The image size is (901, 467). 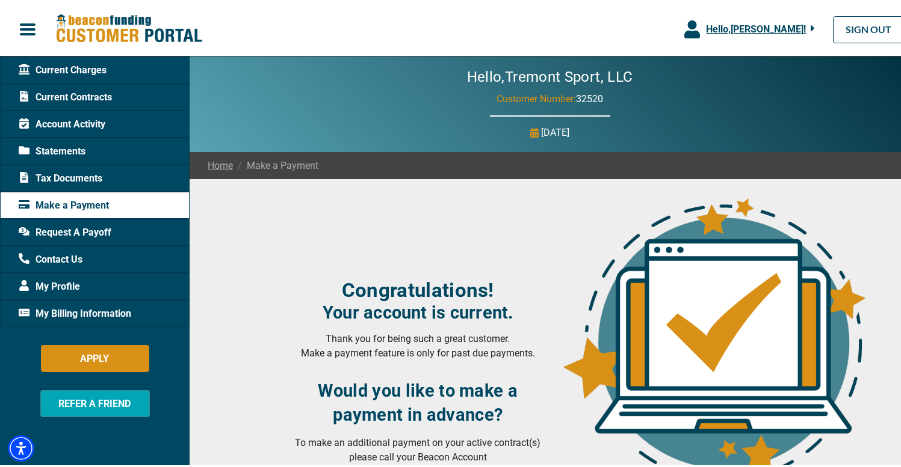 What do you see at coordinates (95, 401) in the screenshot?
I see `button: REFER A FRIEND` at bounding box center [95, 401].